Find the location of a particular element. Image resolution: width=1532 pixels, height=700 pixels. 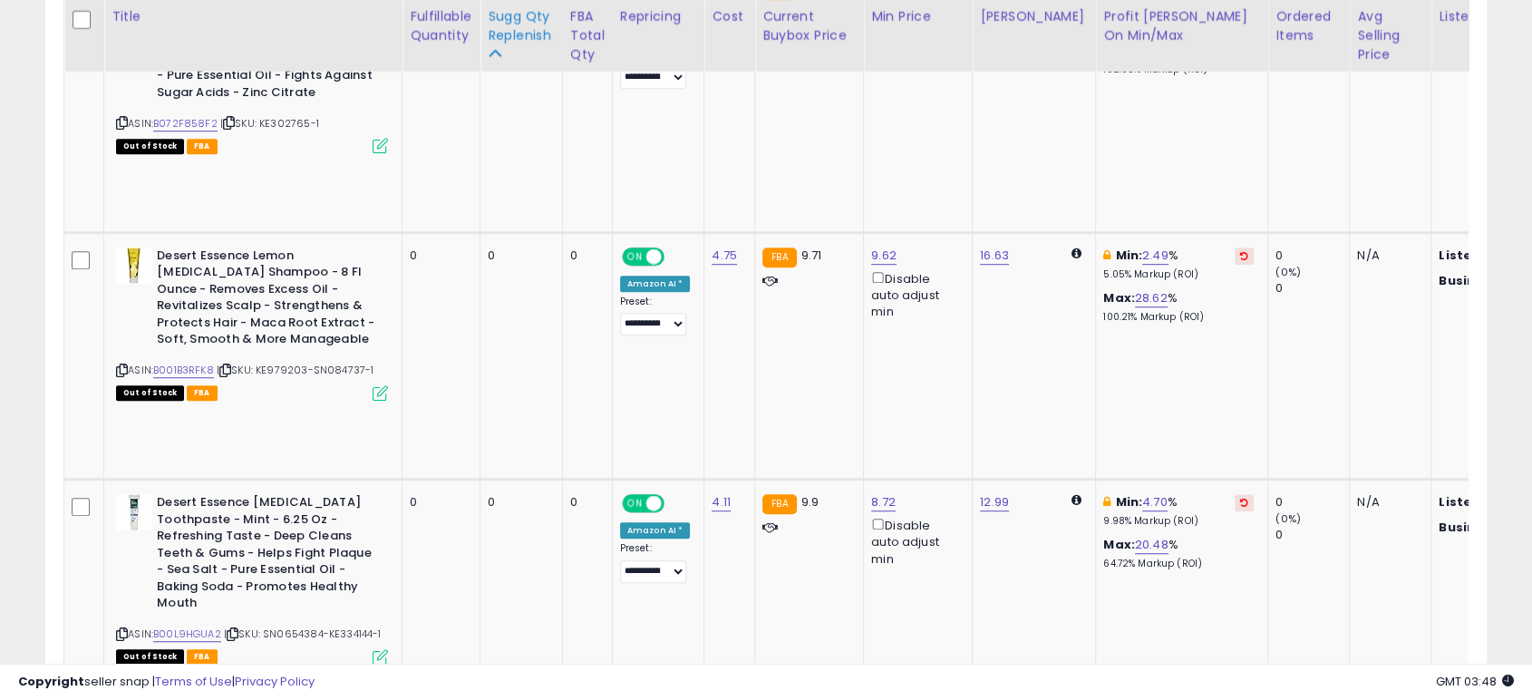

div: Min Price is located at coordinates (917, 16).